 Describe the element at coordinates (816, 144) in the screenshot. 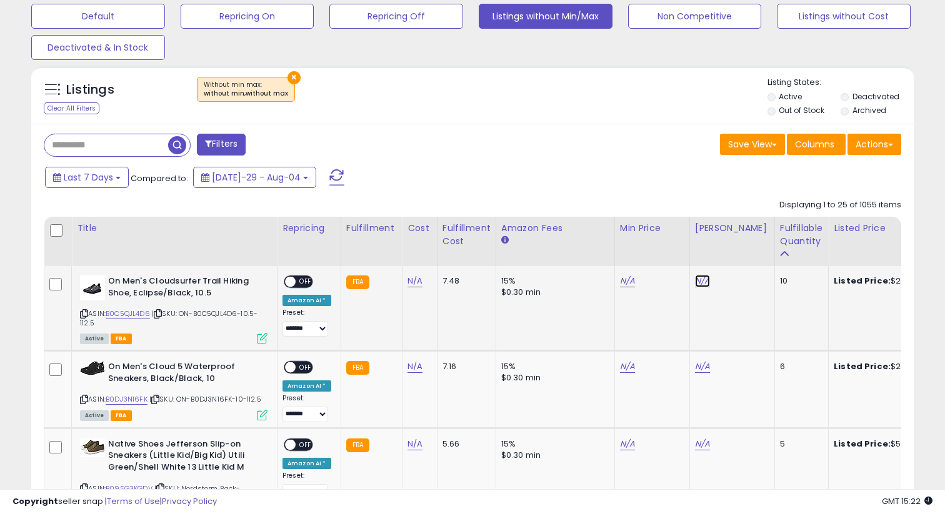

I see `button: Columns` at that location.